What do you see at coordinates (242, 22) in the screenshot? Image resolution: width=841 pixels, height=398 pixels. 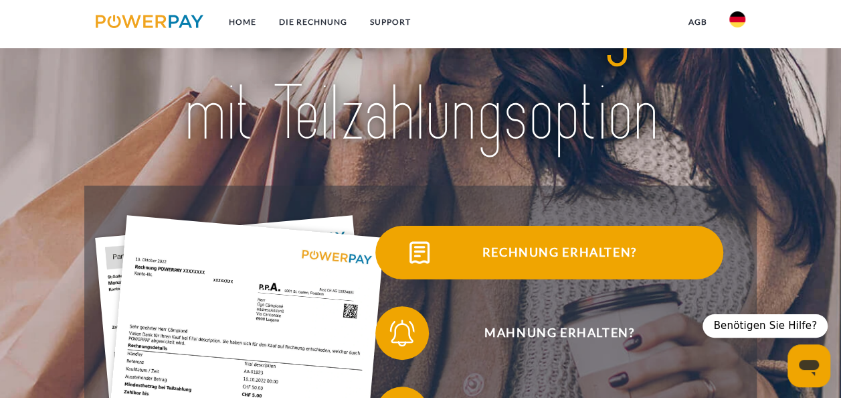 I see `a: Home` at bounding box center [242, 22].